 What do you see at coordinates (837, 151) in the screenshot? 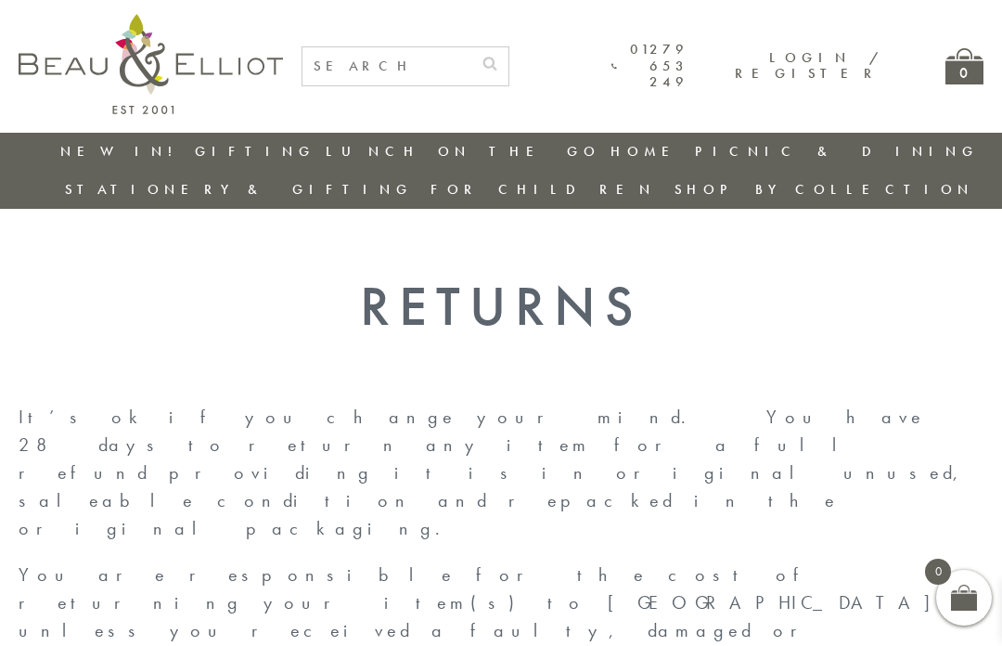
I see `a: Picnic & Dining` at bounding box center [837, 151].